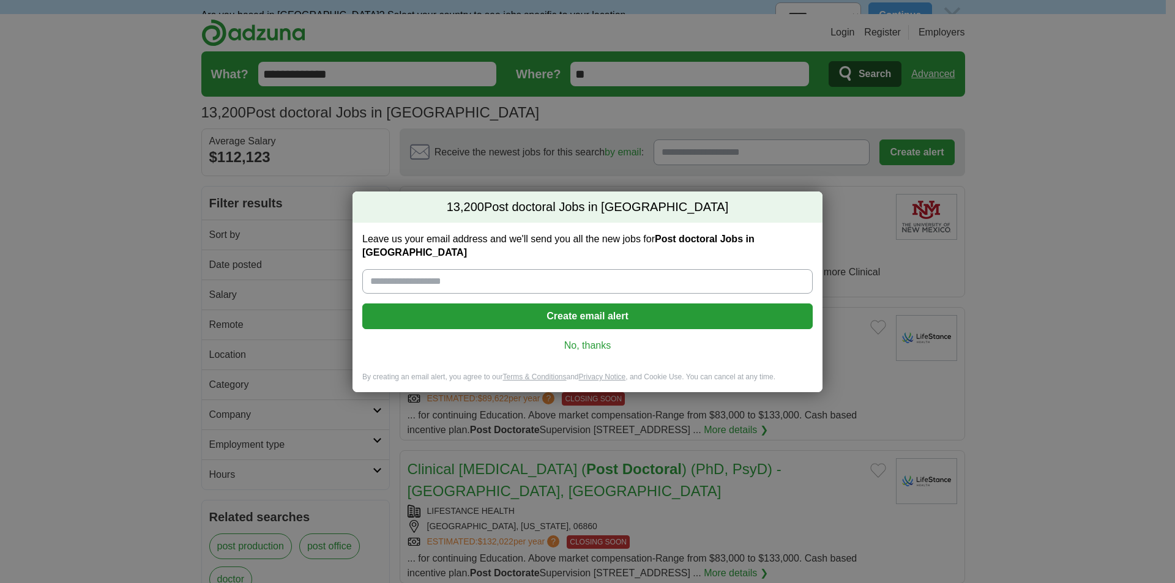  I want to click on a: Privacy Notice, so click(602, 377).